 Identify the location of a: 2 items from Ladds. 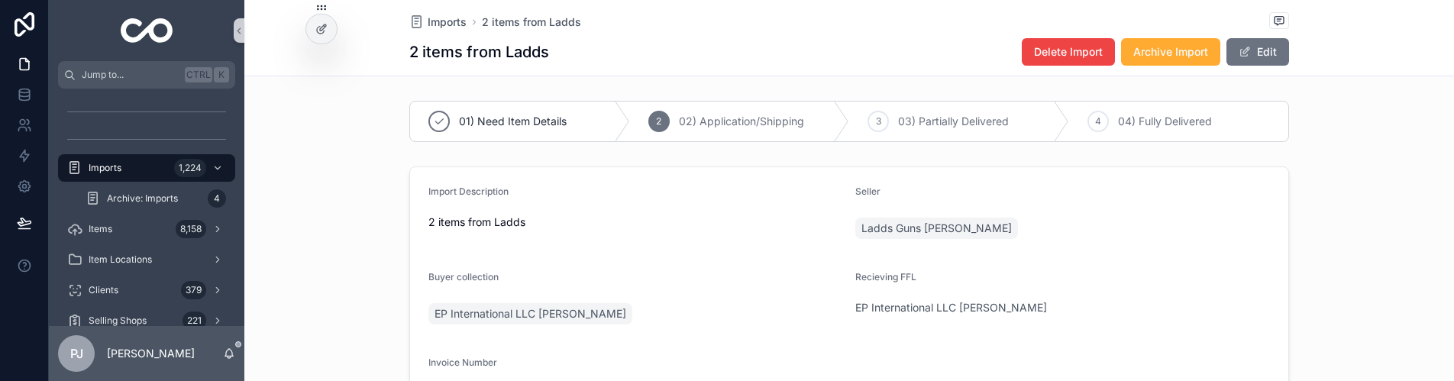
(531, 22).